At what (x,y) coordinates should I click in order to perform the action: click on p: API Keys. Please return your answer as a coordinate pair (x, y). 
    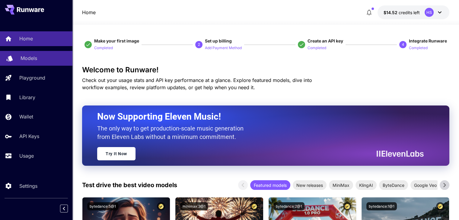
    Looking at the image, I should click on (29, 136).